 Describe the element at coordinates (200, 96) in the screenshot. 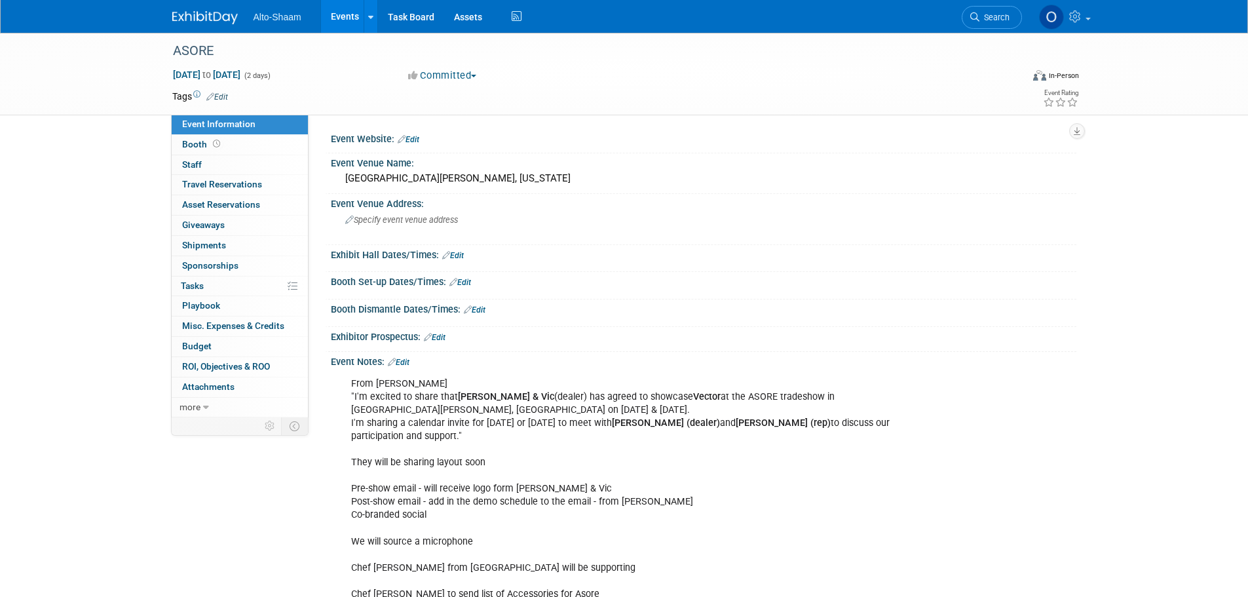

I see `td: Tags` at that location.